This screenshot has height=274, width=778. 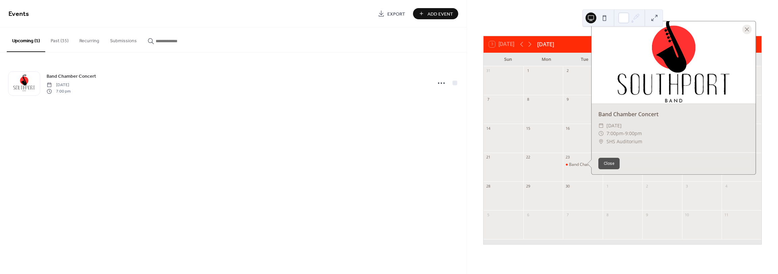 I want to click on button: Upcoming (1), so click(x=26, y=39).